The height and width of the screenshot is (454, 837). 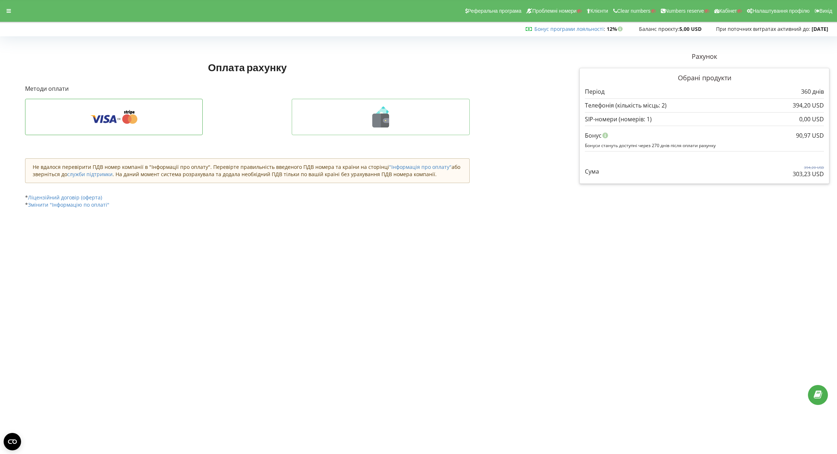 What do you see at coordinates (763, 29) in the screenshot?
I see `span: При поточних витратах активний до:` at bounding box center [763, 29].